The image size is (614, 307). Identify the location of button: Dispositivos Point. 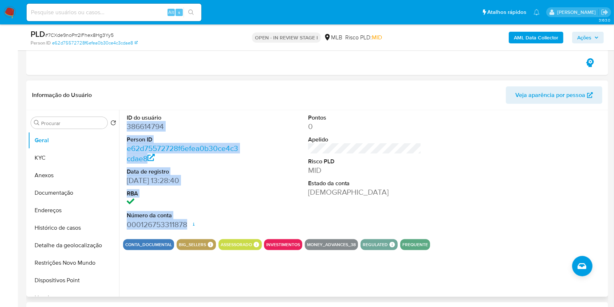
(74, 280).